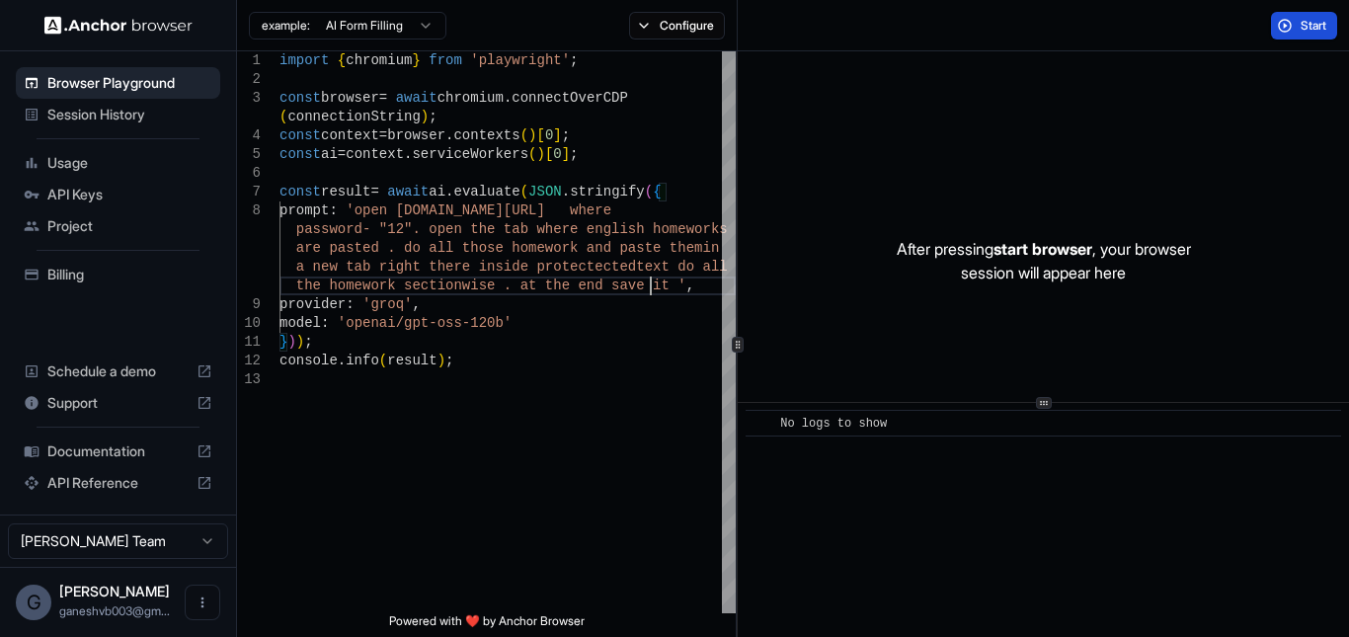 The height and width of the screenshot is (637, 1349). Describe the element at coordinates (350, 135) in the screenshot. I see `span: context` at that location.